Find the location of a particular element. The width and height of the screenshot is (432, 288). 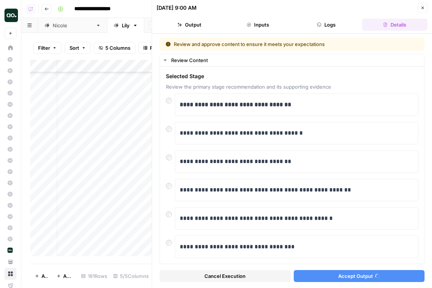

a: Lily is located at coordinates (126, 25).